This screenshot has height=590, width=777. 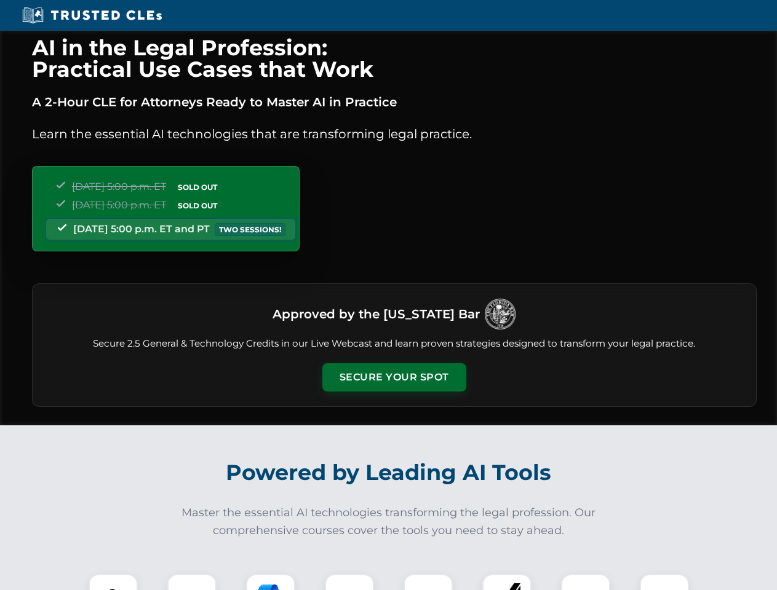 What do you see at coordinates (394, 58) in the screenshot?
I see `h1: AI in the Legal Profession: Practical Use Cases that Work` at bounding box center [394, 58].